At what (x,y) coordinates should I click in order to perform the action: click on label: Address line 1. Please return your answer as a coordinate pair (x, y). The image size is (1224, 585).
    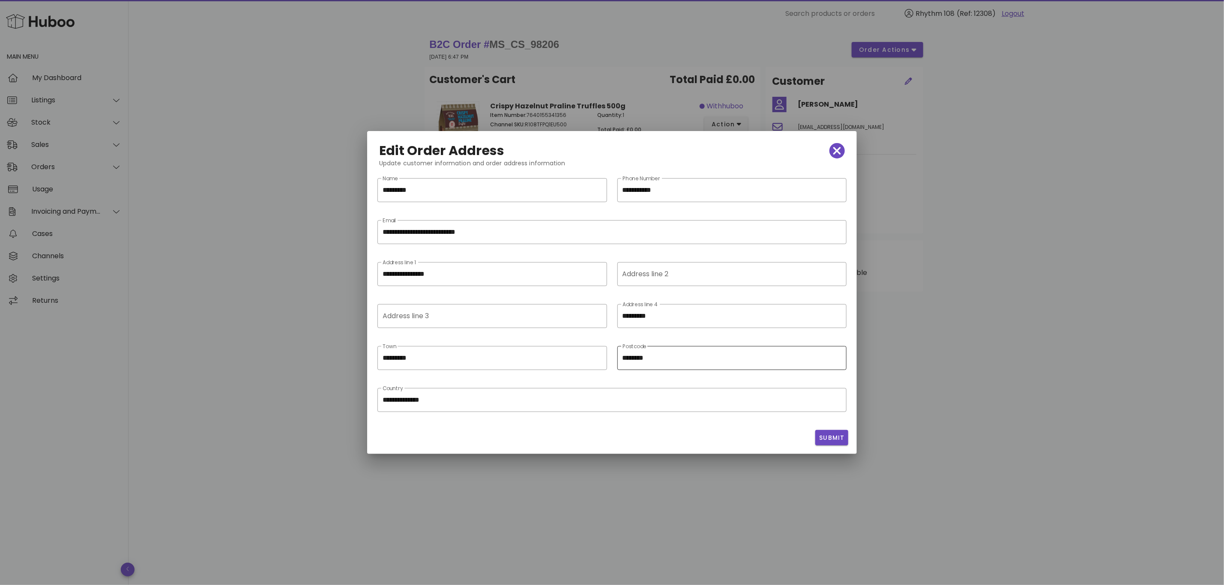
    Looking at the image, I should click on (399, 263).